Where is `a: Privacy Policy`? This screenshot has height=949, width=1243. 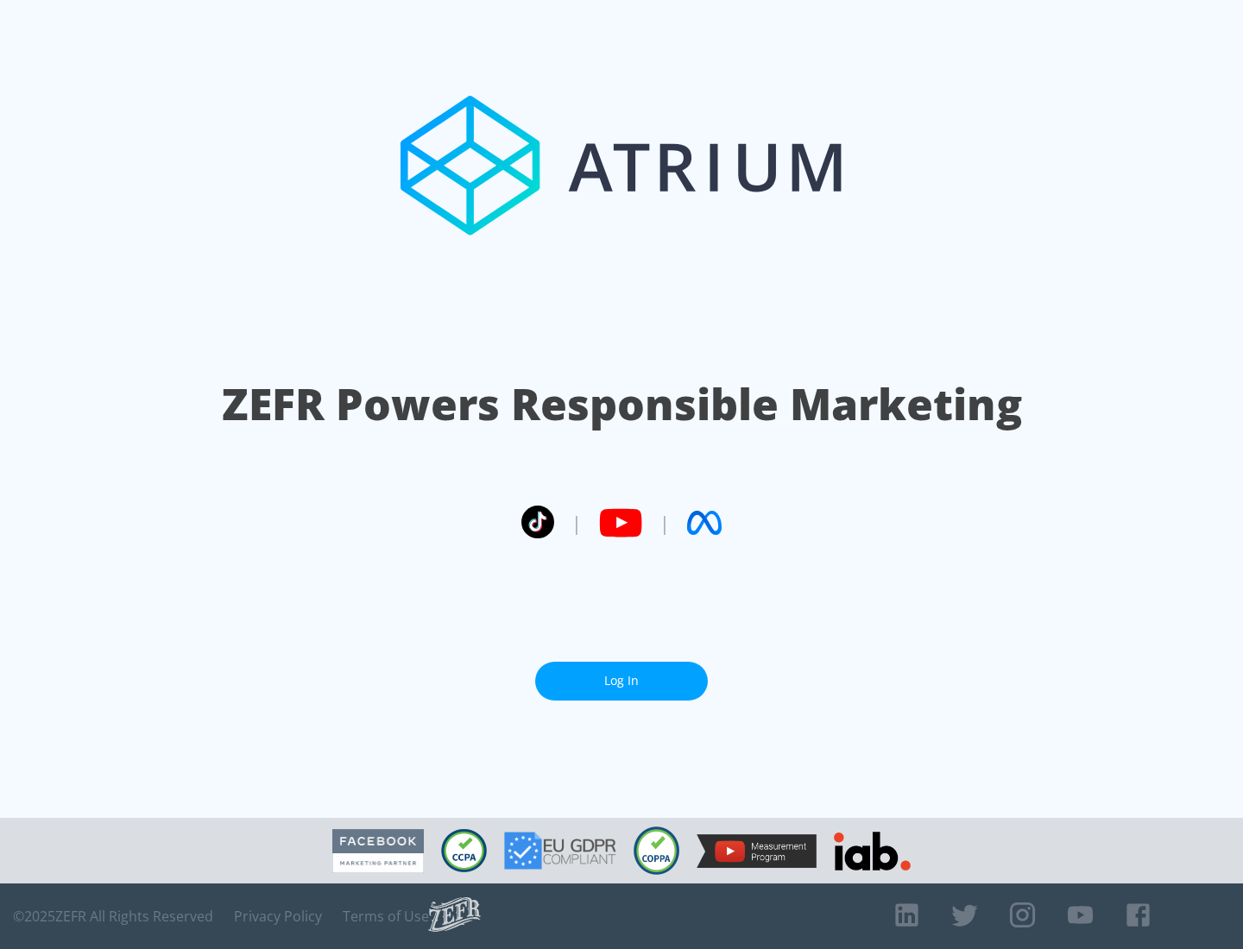 a: Privacy Policy is located at coordinates (278, 916).